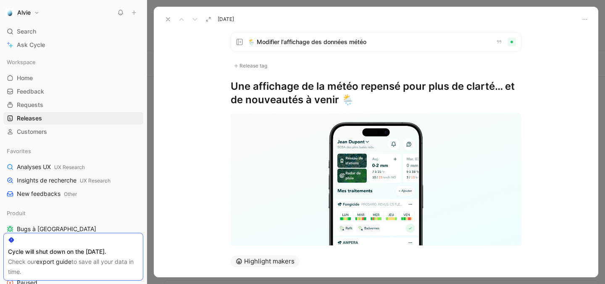 This screenshot has height=284, width=605. What do you see at coordinates (30, 105) in the screenshot?
I see `span: Requests` at bounding box center [30, 105].